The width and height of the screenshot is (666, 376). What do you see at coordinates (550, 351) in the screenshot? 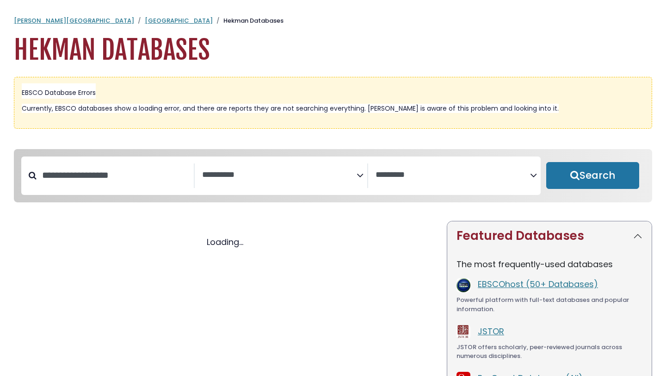
I see `div: JSTOR offers scholarly, peer-reviewed journals across numerous disciplines.` at bounding box center [550, 351].